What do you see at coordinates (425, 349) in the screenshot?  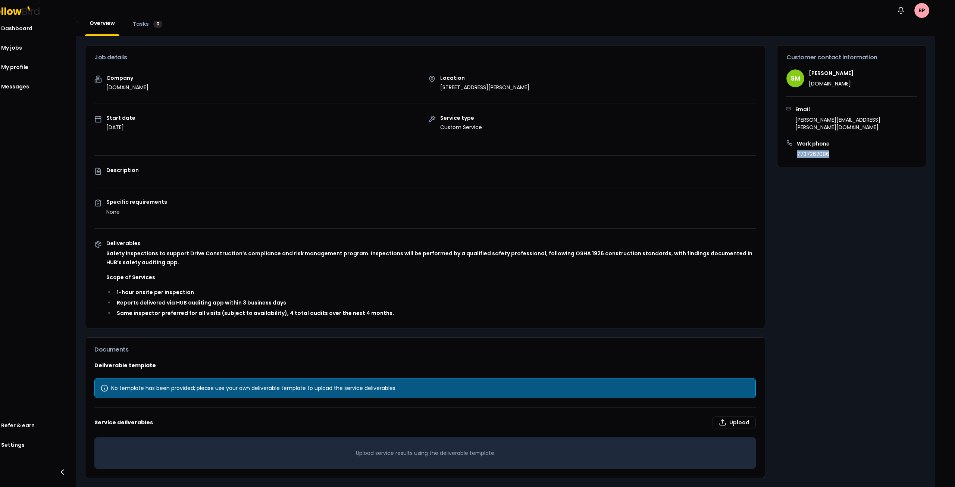 I see `h3: Documents` at bounding box center [425, 349].